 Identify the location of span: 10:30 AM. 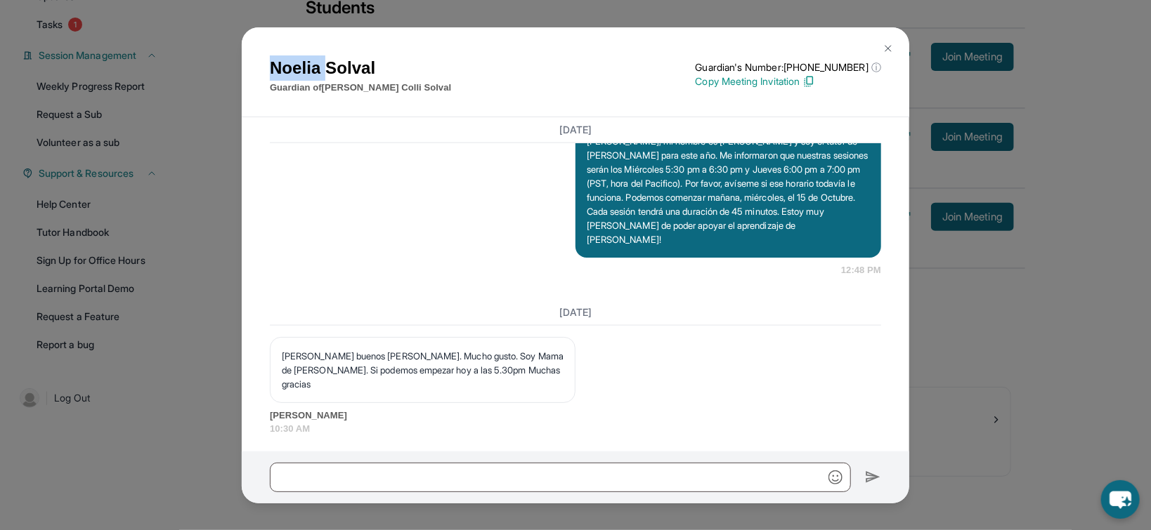
(575, 429).